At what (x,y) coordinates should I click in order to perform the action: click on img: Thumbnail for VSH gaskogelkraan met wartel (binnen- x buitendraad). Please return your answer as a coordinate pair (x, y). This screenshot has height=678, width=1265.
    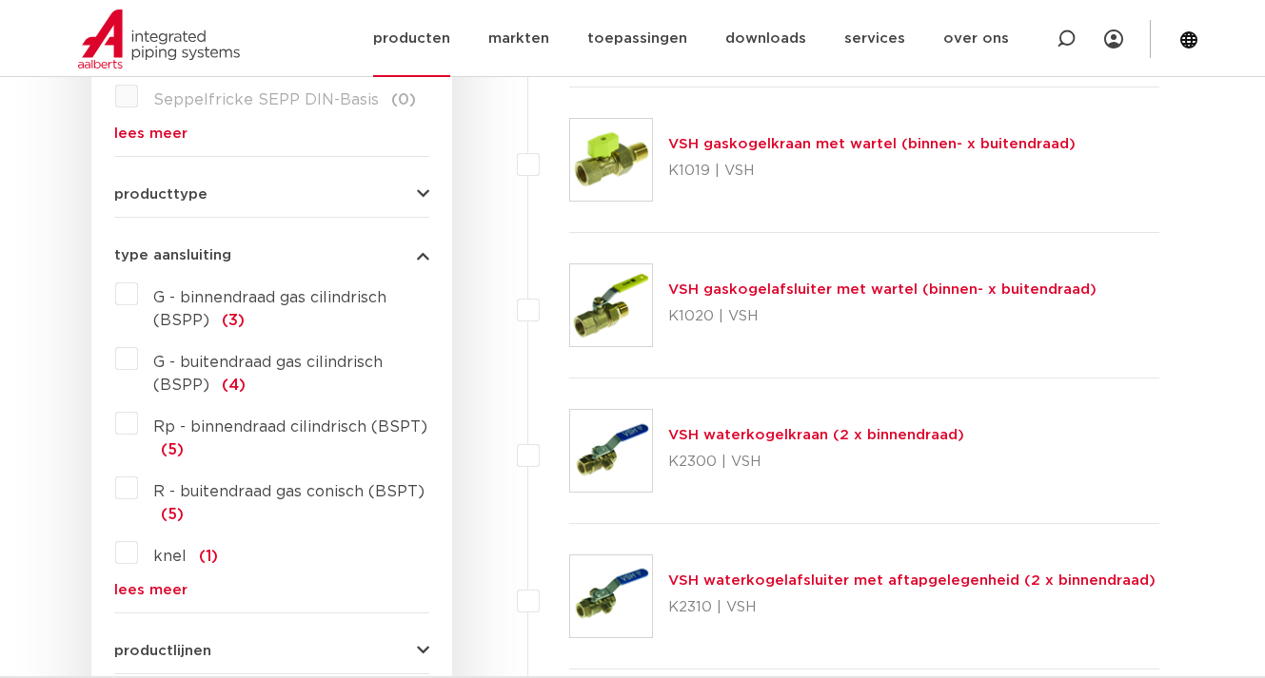
    Looking at the image, I should click on (611, 160).